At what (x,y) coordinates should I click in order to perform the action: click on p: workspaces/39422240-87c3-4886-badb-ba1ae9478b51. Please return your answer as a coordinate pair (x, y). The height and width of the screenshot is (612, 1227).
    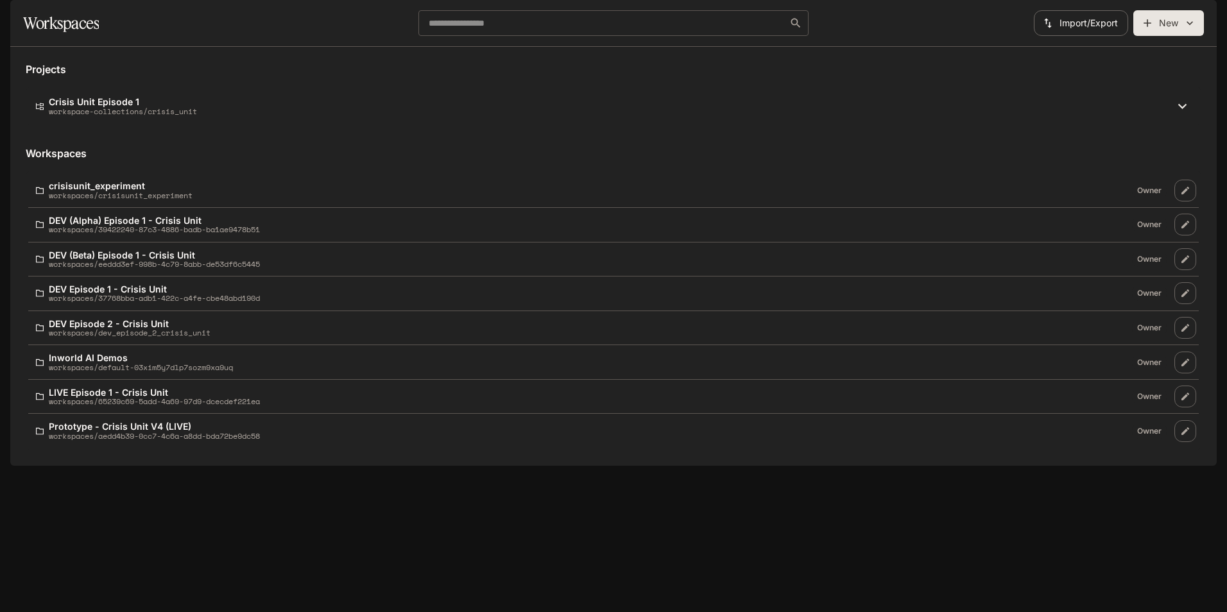
    Looking at the image, I should click on (154, 229).